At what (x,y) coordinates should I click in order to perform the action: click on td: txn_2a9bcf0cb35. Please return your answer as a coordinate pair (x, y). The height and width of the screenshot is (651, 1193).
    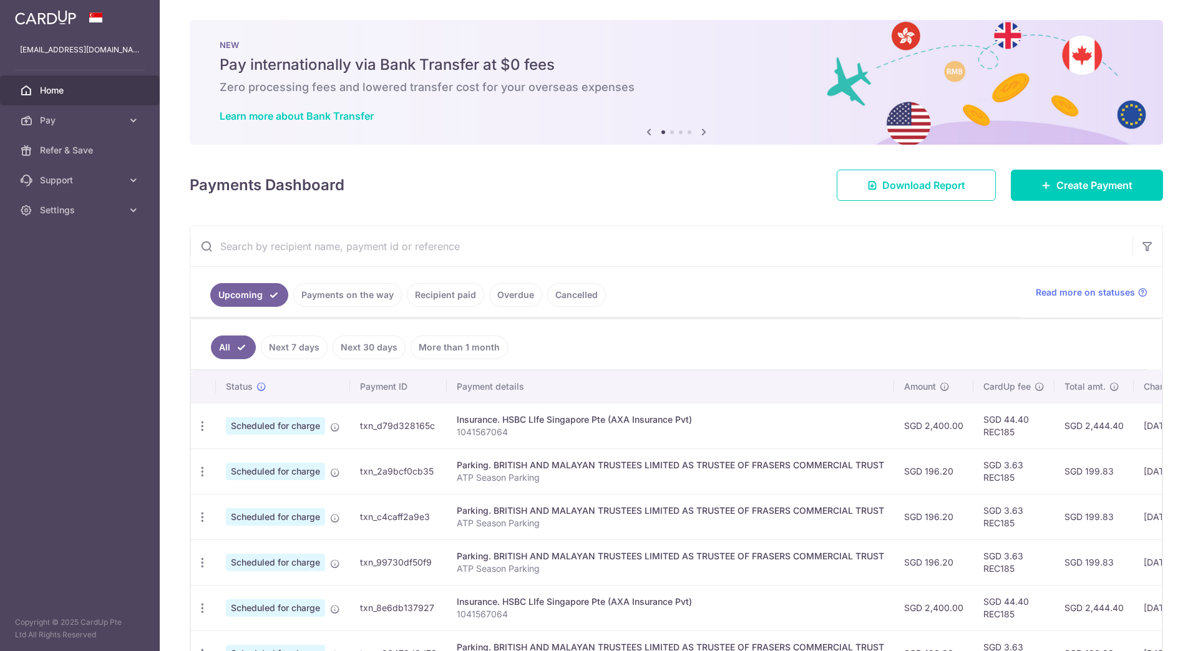
    Looking at the image, I should click on (398, 471).